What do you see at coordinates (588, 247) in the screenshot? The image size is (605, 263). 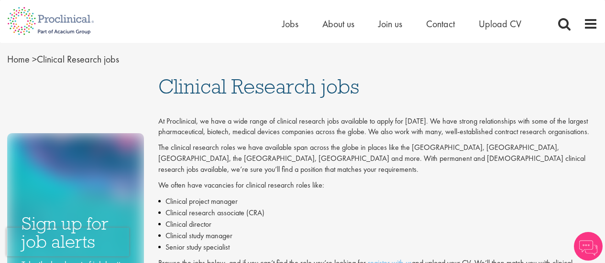 I see `img: Chatbot` at bounding box center [588, 247].